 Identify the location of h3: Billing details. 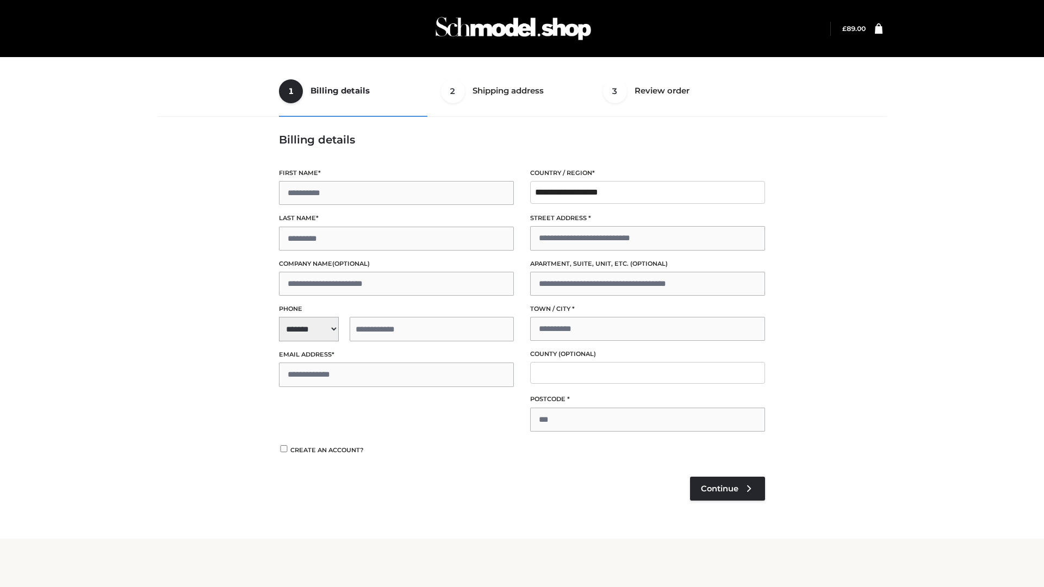
(522, 140).